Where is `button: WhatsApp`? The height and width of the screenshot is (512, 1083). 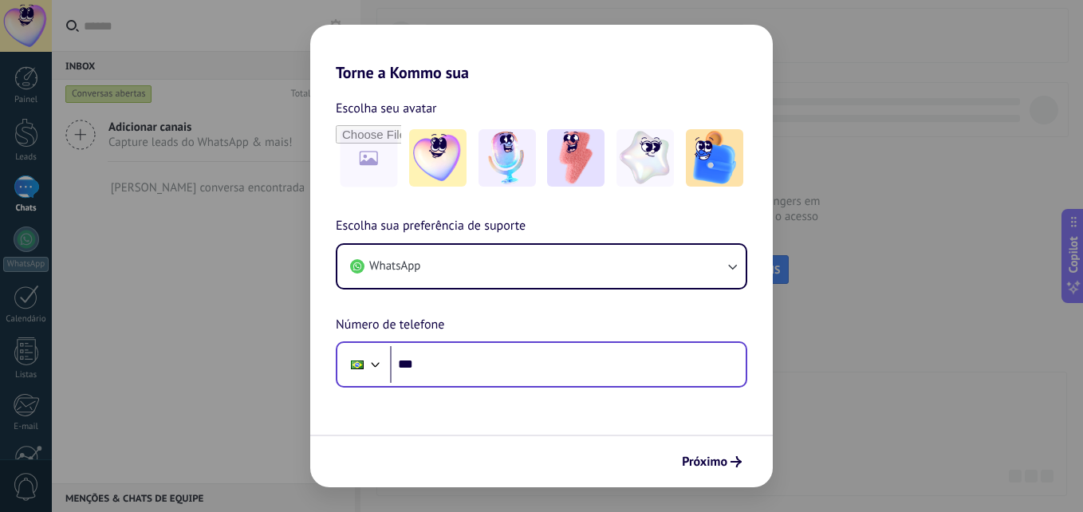 button: WhatsApp is located at coordinates (541, 266).